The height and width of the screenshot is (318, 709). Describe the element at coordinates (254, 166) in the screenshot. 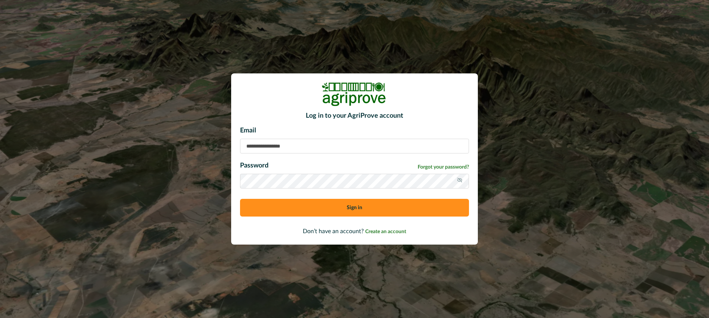

I see `p: Password` at that location.